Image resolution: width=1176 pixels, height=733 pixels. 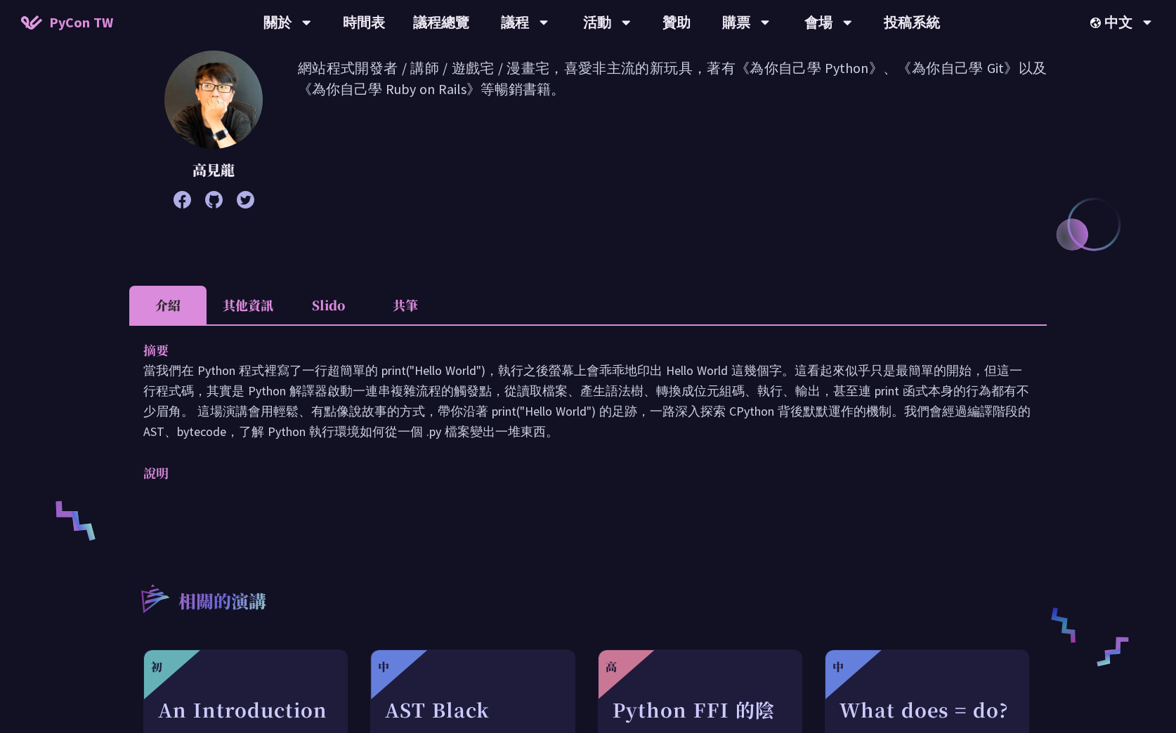 I want to click on li: 介紹, so click(x=168, y=305).